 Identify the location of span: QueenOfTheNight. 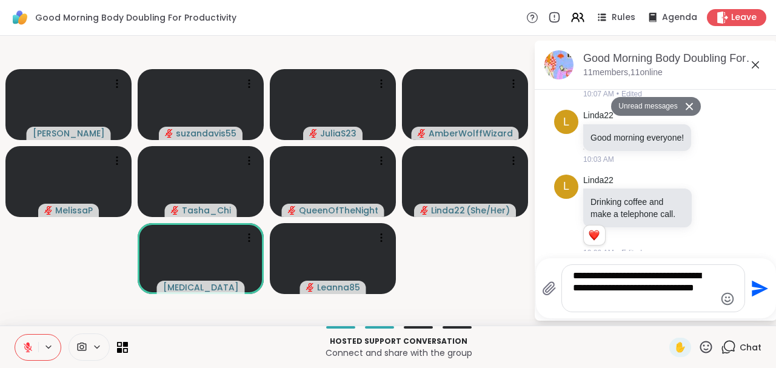
(338, 210).